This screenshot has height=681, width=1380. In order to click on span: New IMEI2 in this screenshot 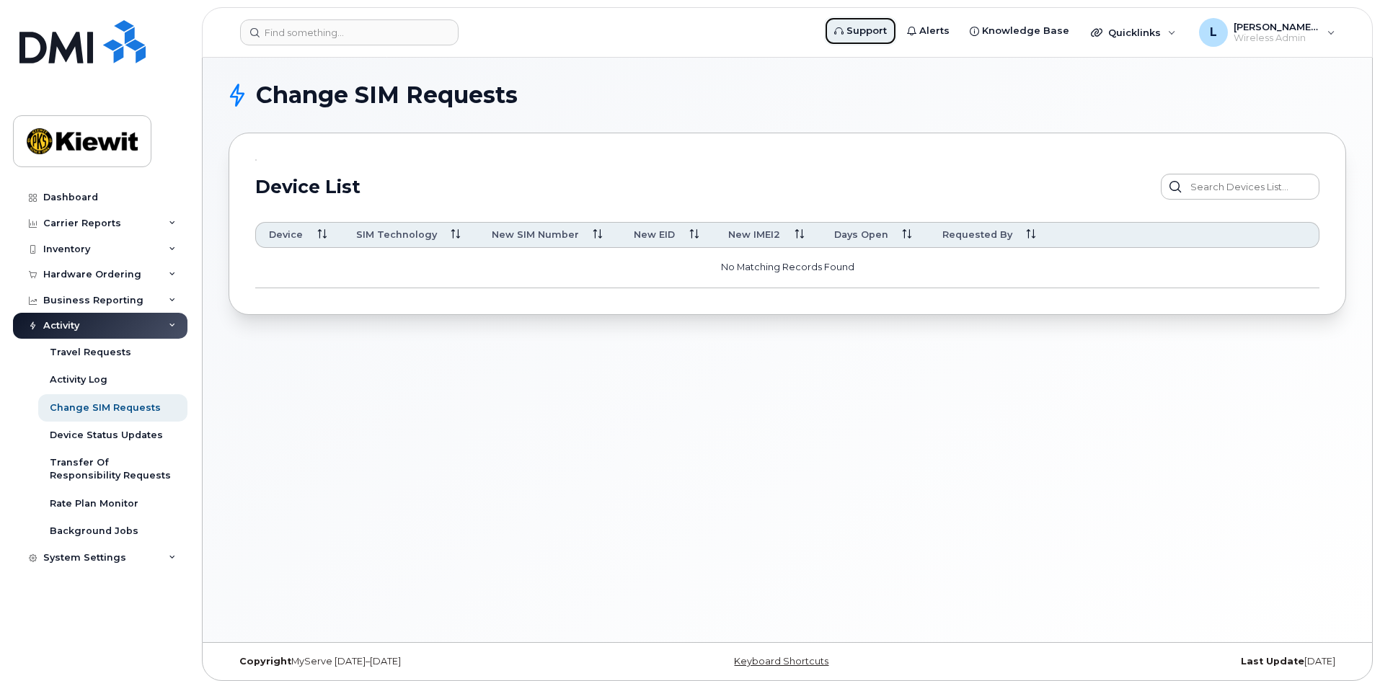, I will do `click(754, 235)`.